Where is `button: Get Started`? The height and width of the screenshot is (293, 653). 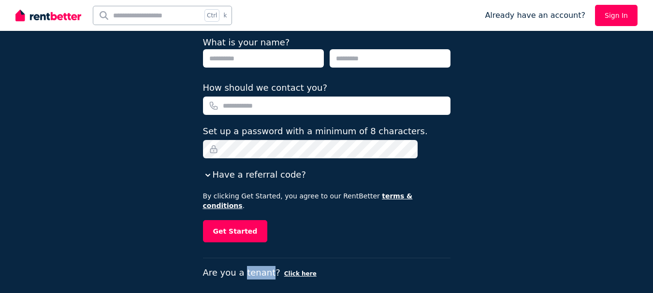
button: Get Started is located at coordinates (235, 232).